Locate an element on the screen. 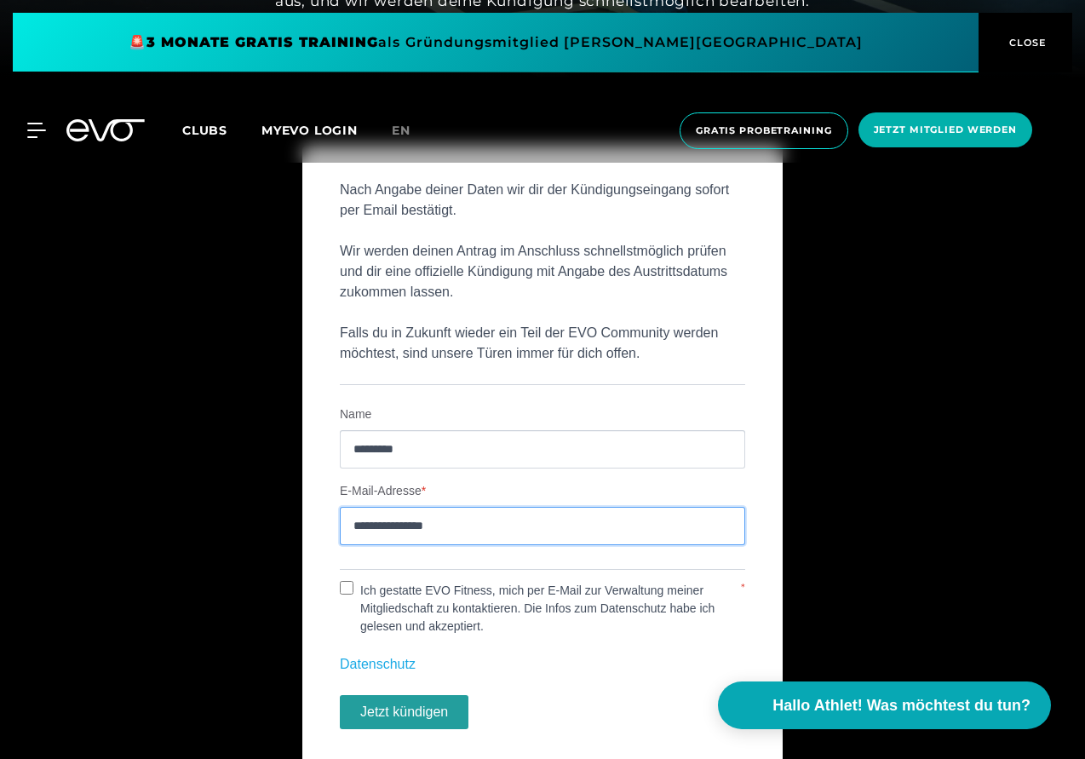  span: en is located at coordinates (401, 130).